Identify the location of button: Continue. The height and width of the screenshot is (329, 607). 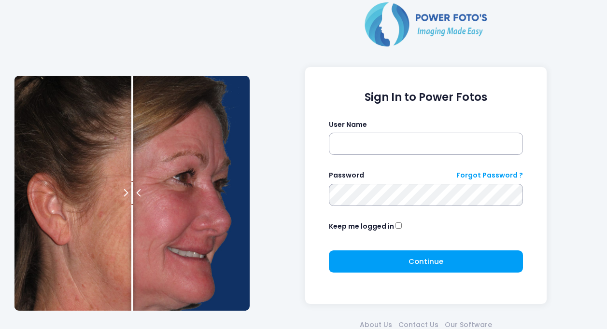
(426, 262).